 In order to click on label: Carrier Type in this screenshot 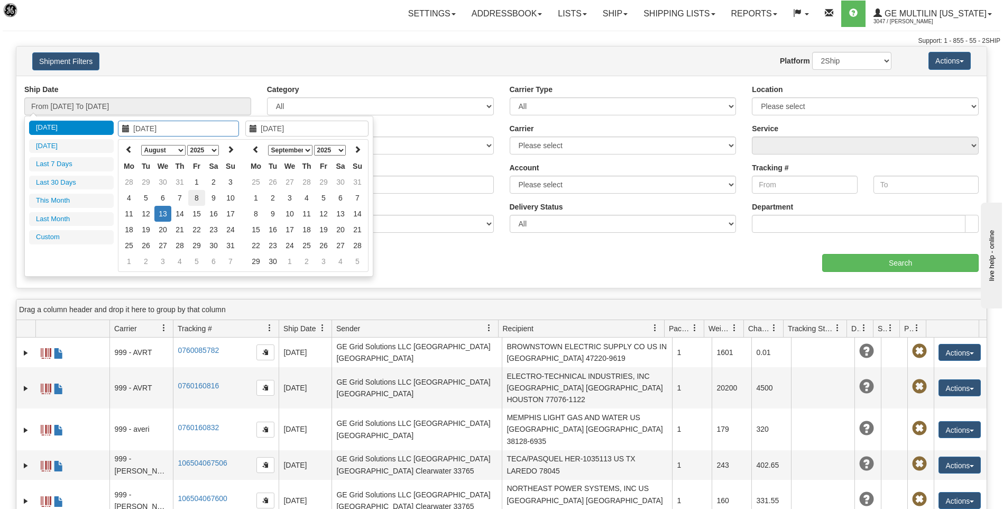, I will do `click(531, 89)`.